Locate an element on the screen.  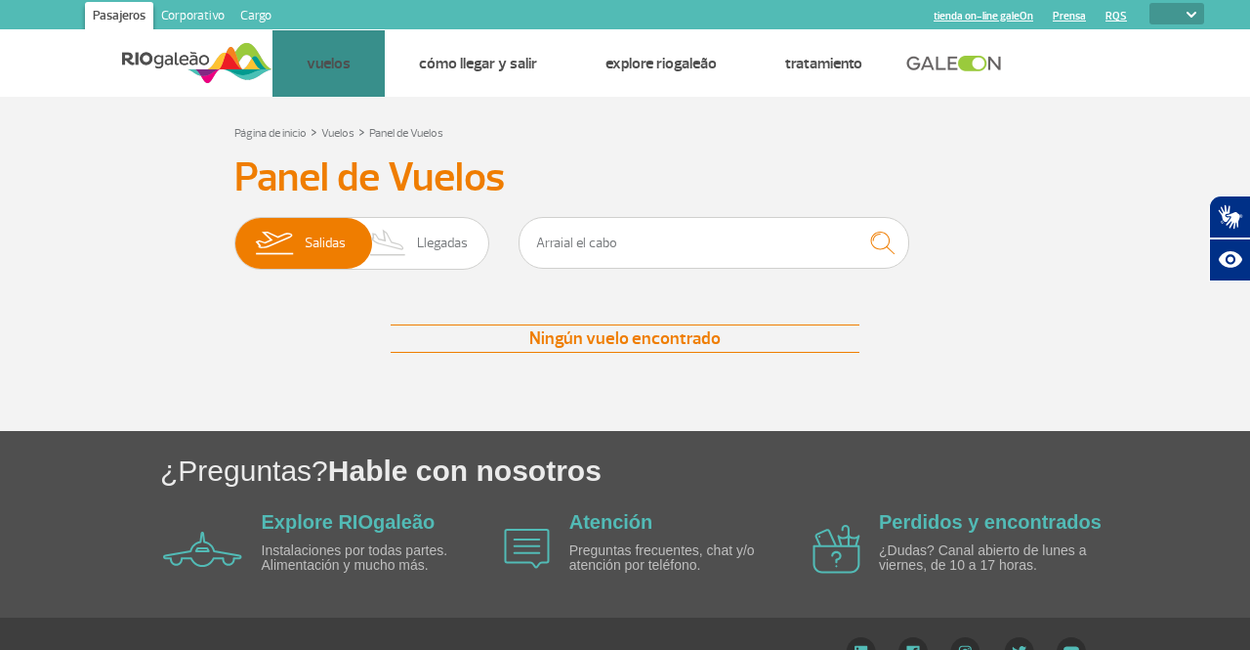
a: Tratamiento is located at coordinates (823, 63).